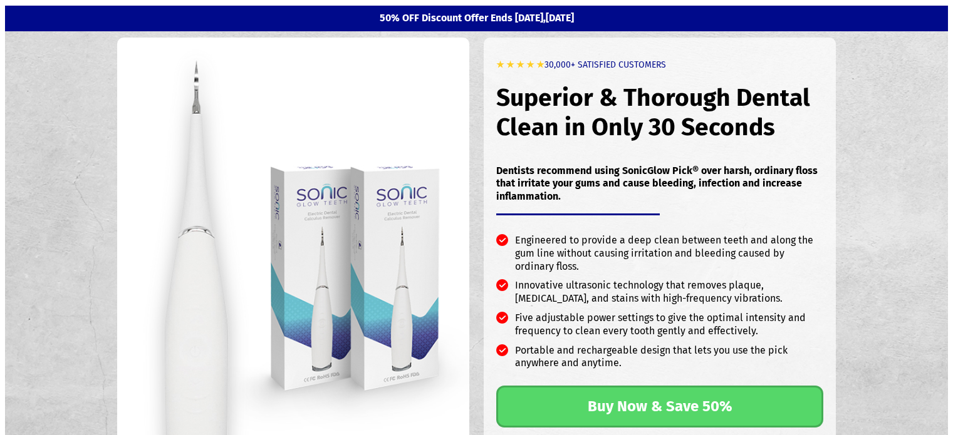 The image size is (953, 435). I want to click on a: Buy Now & Save 50%, so click(659, 406).